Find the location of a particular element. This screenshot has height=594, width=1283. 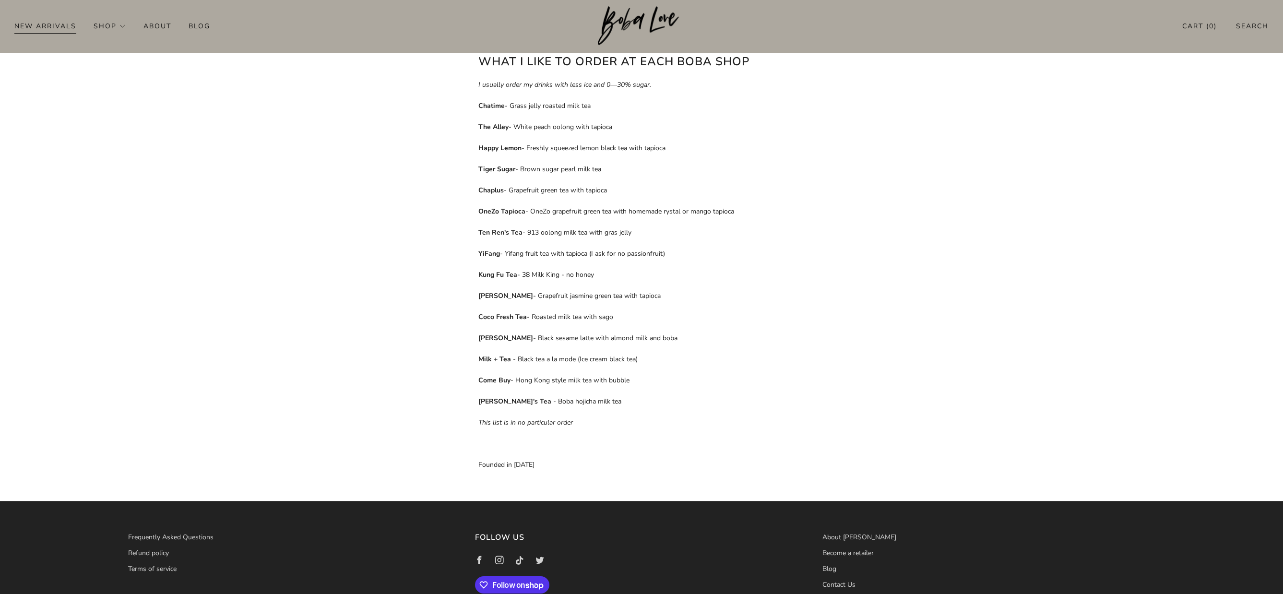

p: - 38 Milk King - no honey is located at coordinates (642, 275).